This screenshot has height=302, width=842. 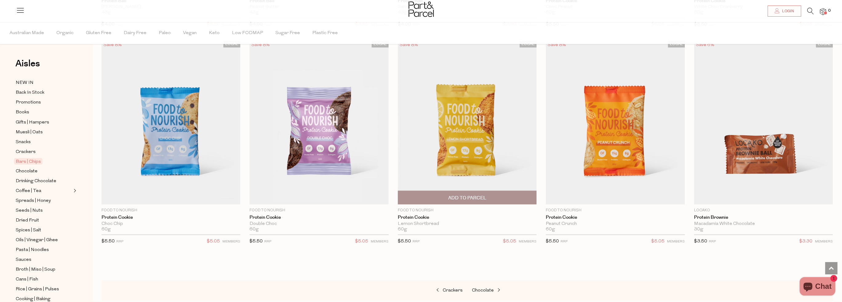 What do you see at coordinates (44, 181) in the screenshot?
I see `a: Drinking Chocolate` at bounding box center [44, 181].